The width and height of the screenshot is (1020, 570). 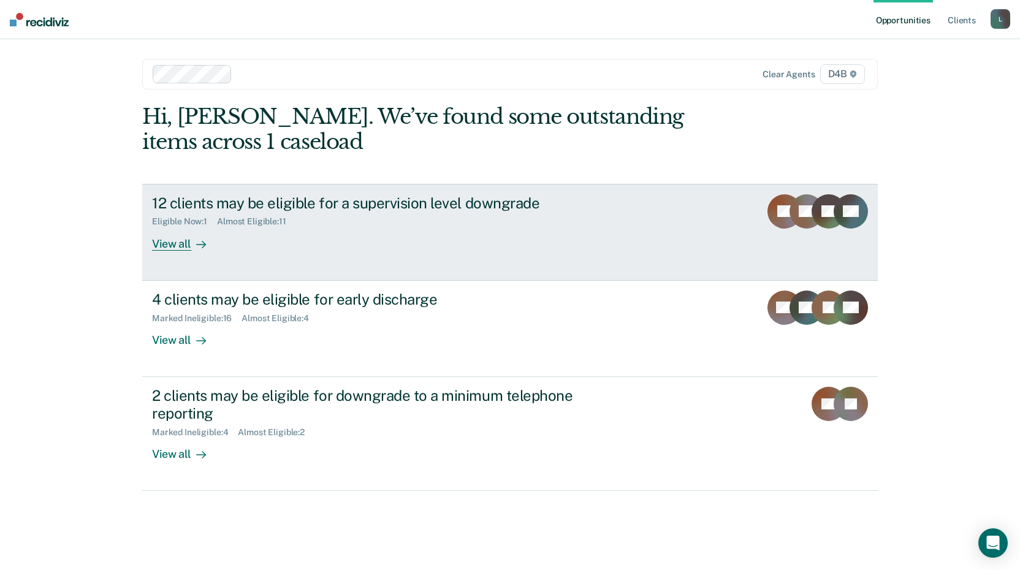 I want to click on div: Almost Eligible : 4, so click(x=280, y=318).